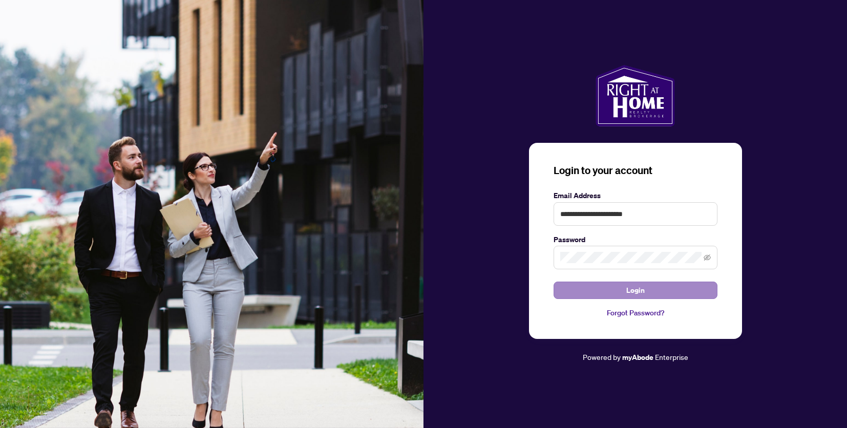 The height and width of the screenshot is (428, 847). What do you see at coordinates (672, 357) in the screenshot?
I see `span: Enterprise` at bounding box center [672, 357].